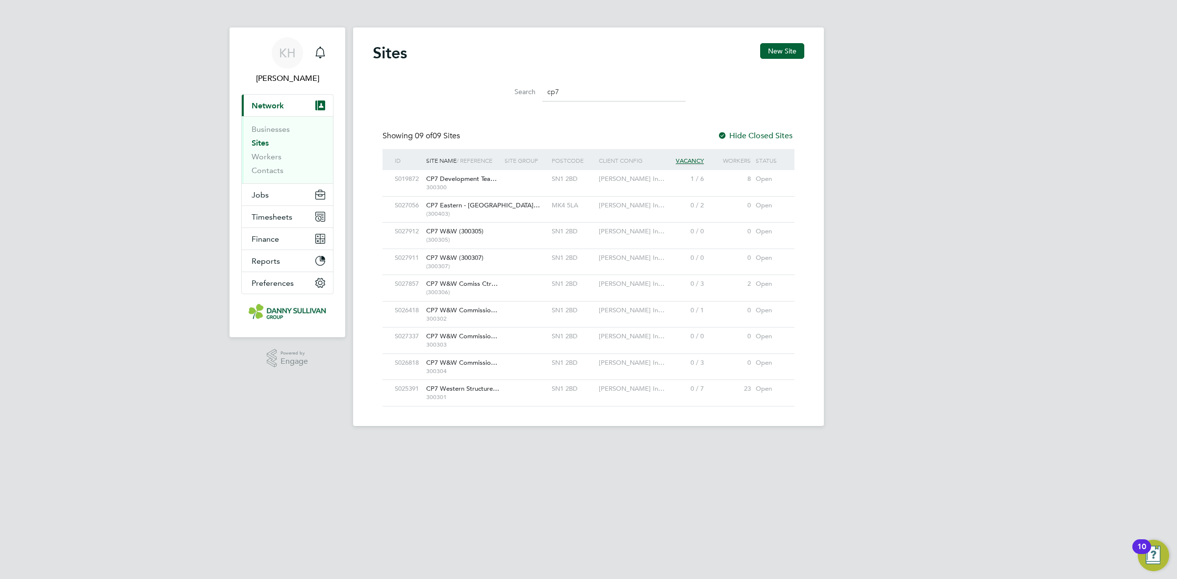 The height and width of the screenshot is (579, 1177). Describe the element at coordinates (287, 182) in the screenshot. I see `nav: Main navigation` at that location.